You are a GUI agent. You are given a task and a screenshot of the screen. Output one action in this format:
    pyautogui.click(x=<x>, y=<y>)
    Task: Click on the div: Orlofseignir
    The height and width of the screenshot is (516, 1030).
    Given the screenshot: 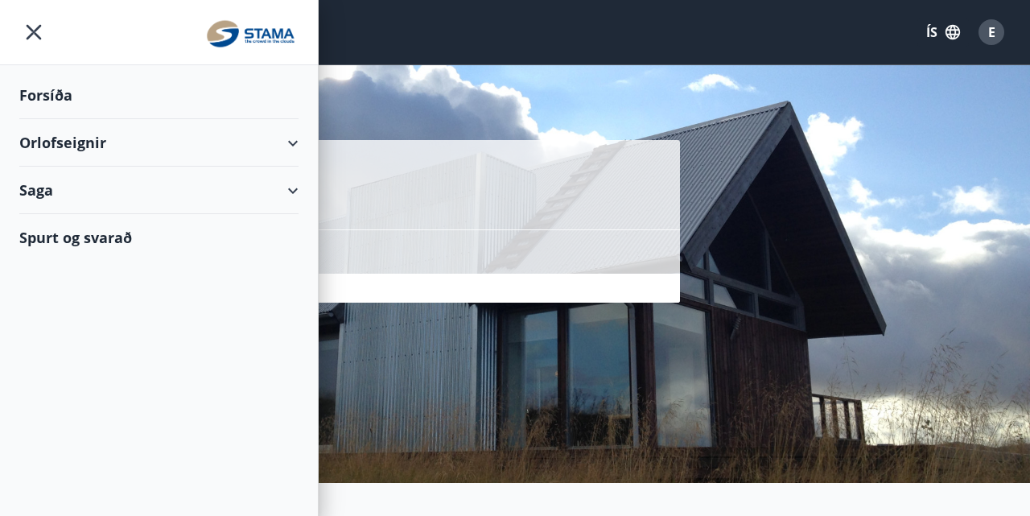 What is the action you would take?
    pyautogui.click(x=159, y=142)
    